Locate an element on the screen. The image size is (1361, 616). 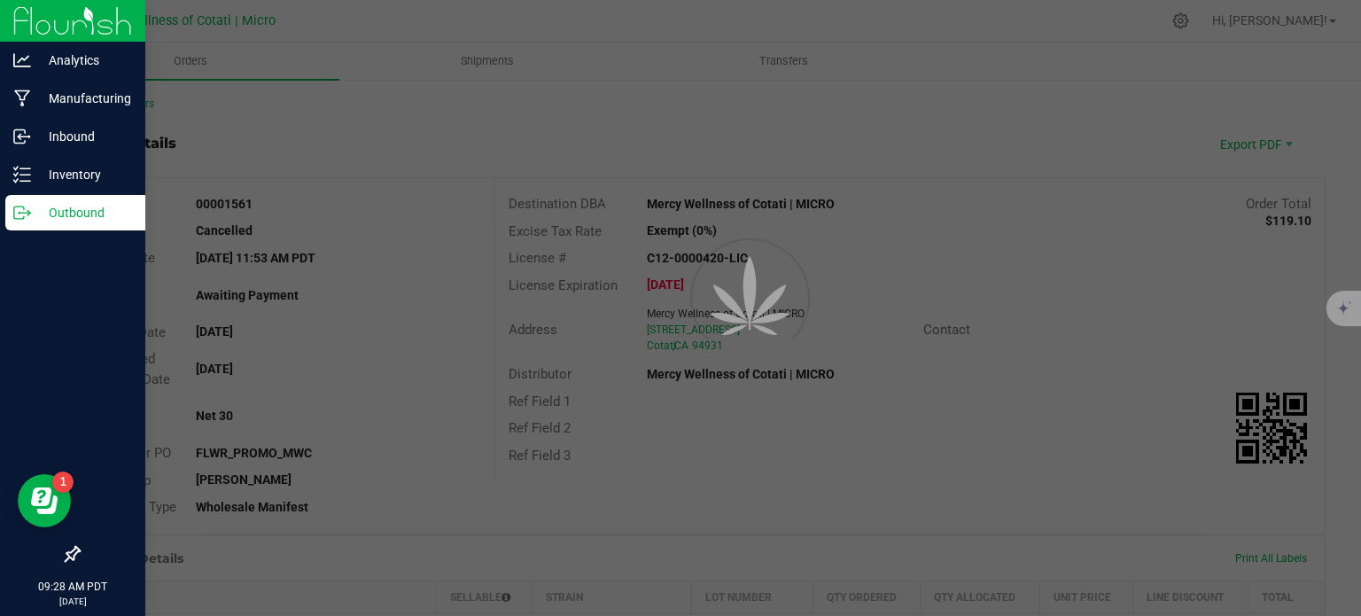
span: 1 is located at coordinates (11, 10).